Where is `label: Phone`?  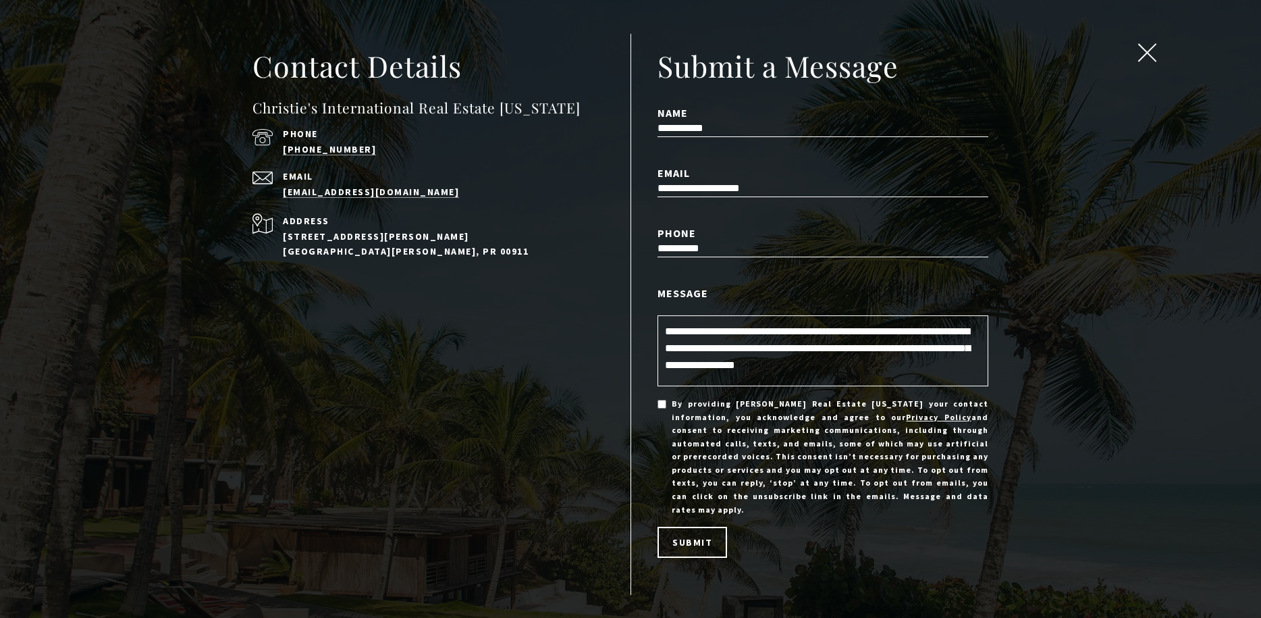 label: Phone is located at coordinates (823, 233).